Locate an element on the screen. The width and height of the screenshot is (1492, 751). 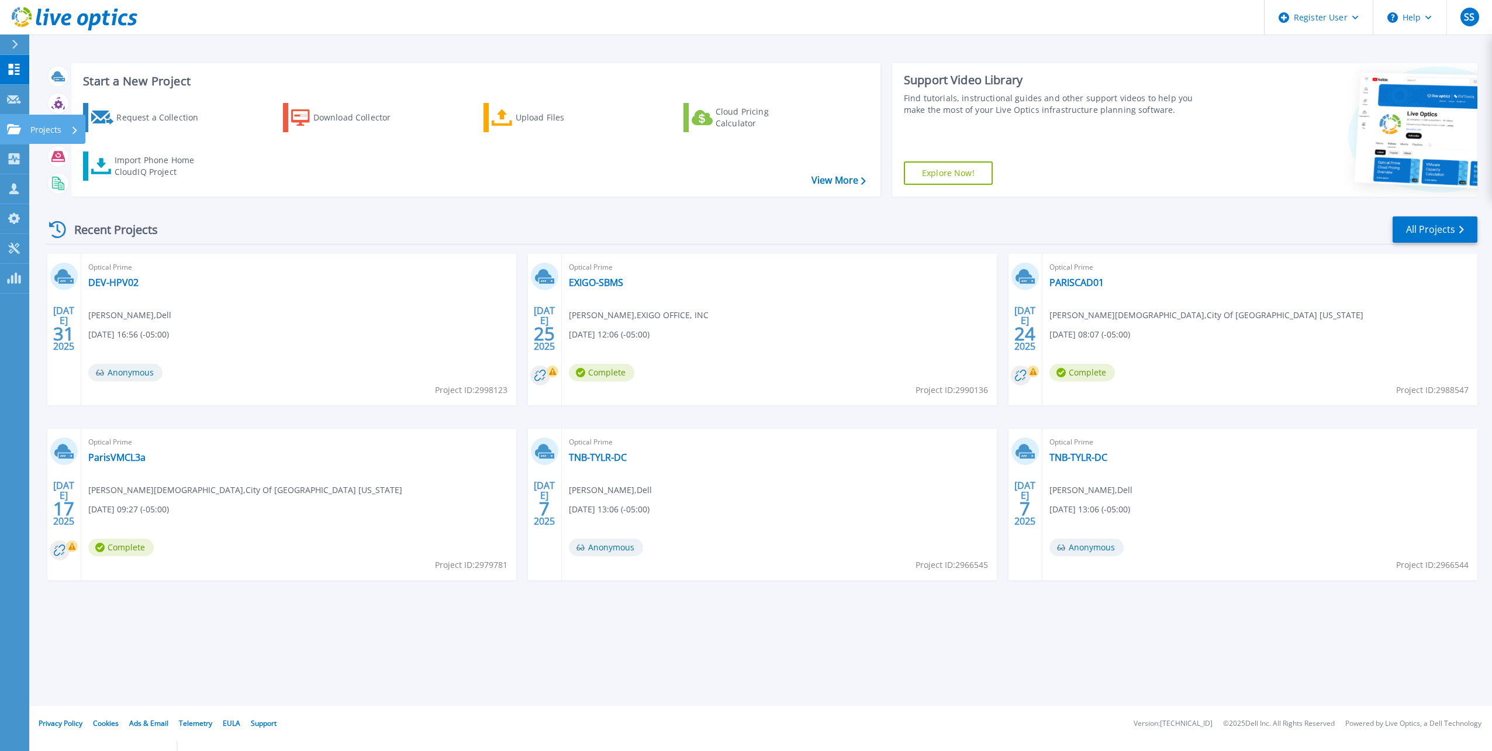
span: 17 is located at coordinates (64, 508).